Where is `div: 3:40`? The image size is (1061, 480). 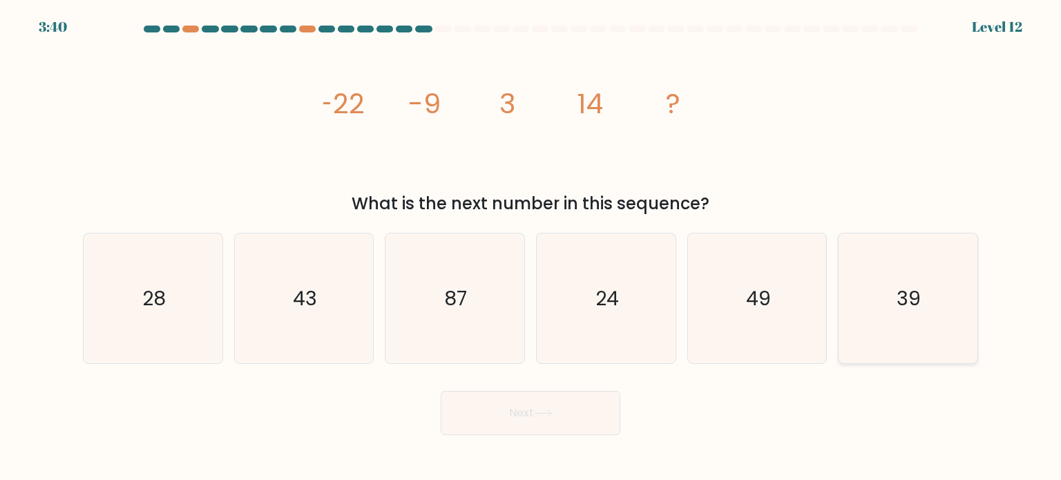 div: 3:40 is located at coordinates (53, 27).